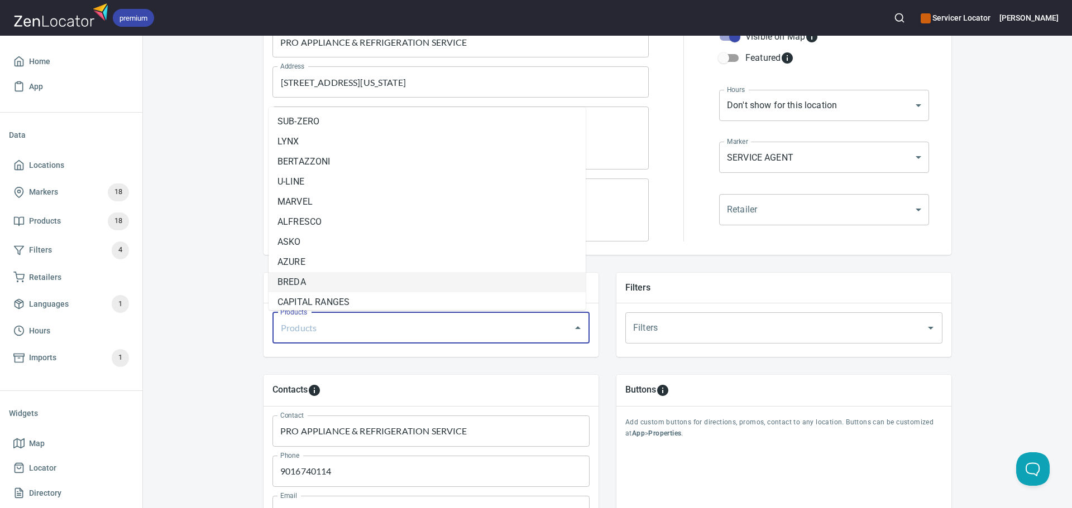  What do you see at coordinates (71, 414) in the screenshot?
I see `li: Widgets` at bounding box center [71, 414].